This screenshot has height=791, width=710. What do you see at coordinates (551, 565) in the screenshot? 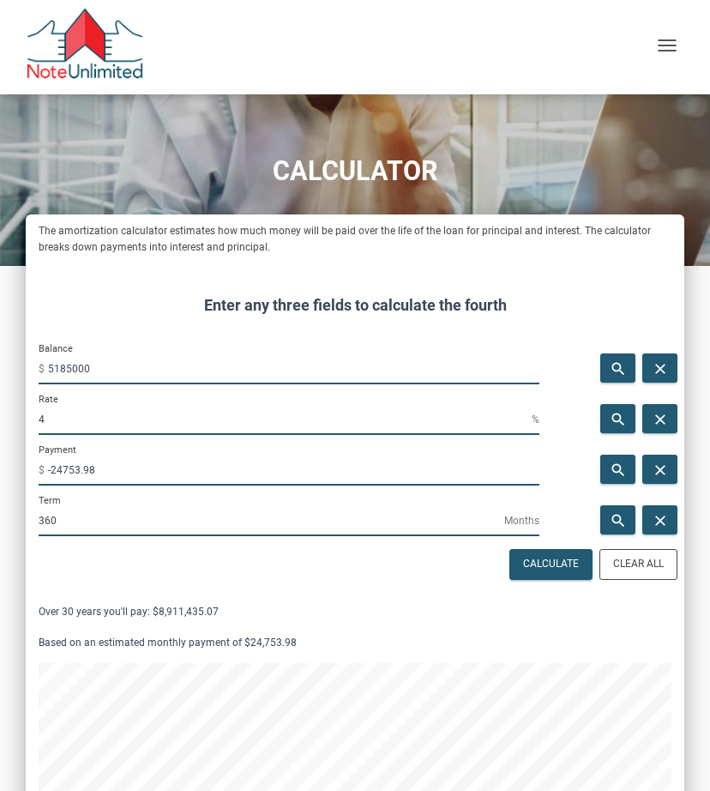
I see `div: Calculate` at bounding box center [551, 565].